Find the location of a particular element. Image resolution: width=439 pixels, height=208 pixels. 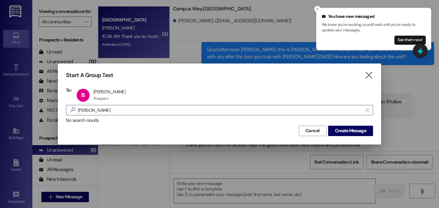

span: Create Message is located at coordinates (351, 130).